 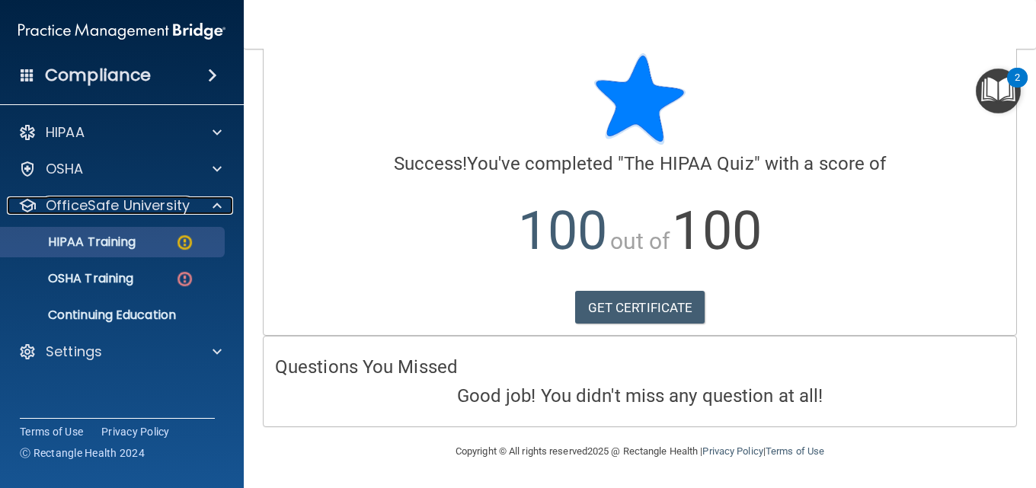 I want to click on div: Copyright © All rights reserved 2025 @ Rectangle Health | |, so click(x=640, y=452).